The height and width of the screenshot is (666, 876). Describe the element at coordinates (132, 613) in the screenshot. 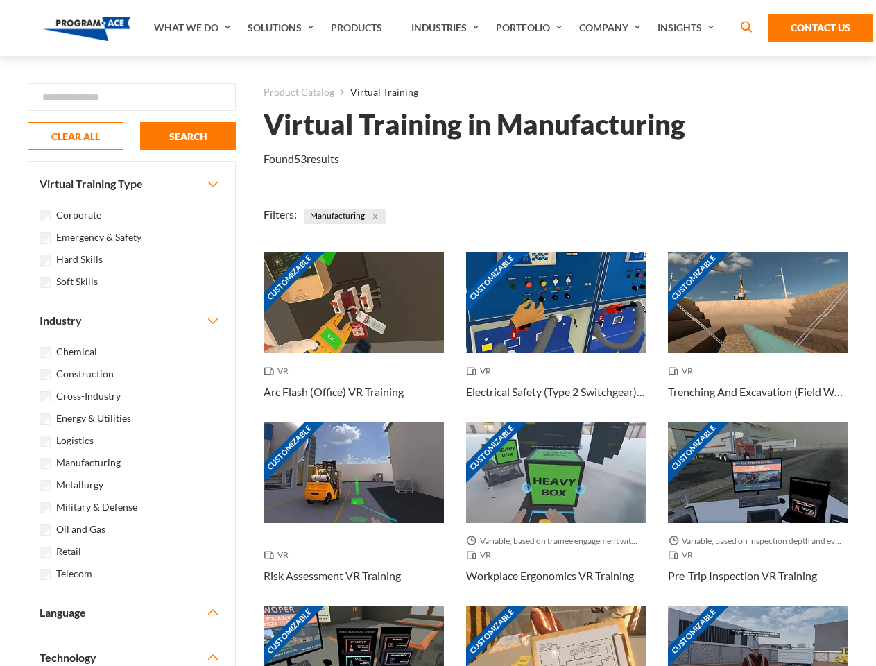

I see `button: Language` at that location.